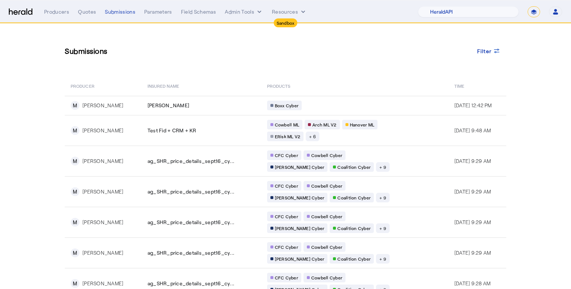 Image resolution: width=571 pixels, height=289 pixels. I want to click on div: Field Schemas, so click(199, 12).